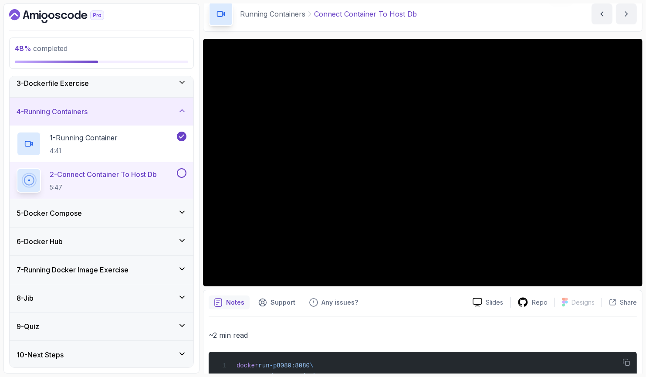 This screenshot has width=646, height=377. Describe the element at coordinates (540, 302) in the screenshot. I see `p: Repo` at that location.